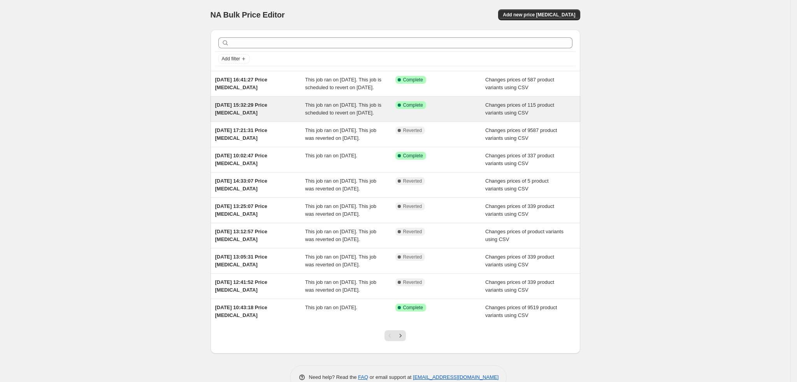 The height and width of the screenshot is (382, 797). Describe the element at coordinates (400, 335) in the screenshot. I see `button: Next` at that location.